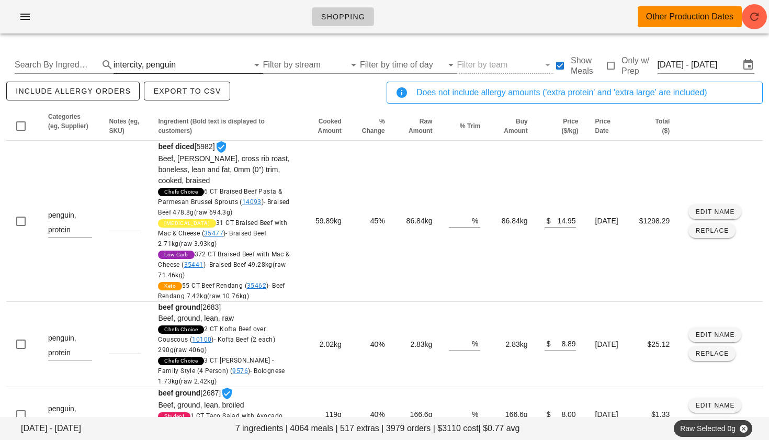 This screenshot has width=769, height=440. Describe the element at coordinates (640, 66) in the screenshot. I see `label: Only w/ Prep` at that location.